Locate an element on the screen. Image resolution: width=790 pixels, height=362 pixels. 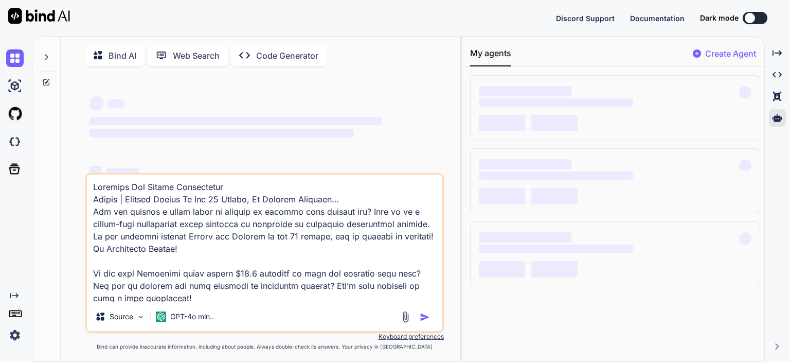
button: Discord Support is located at coordinates (585, 18).